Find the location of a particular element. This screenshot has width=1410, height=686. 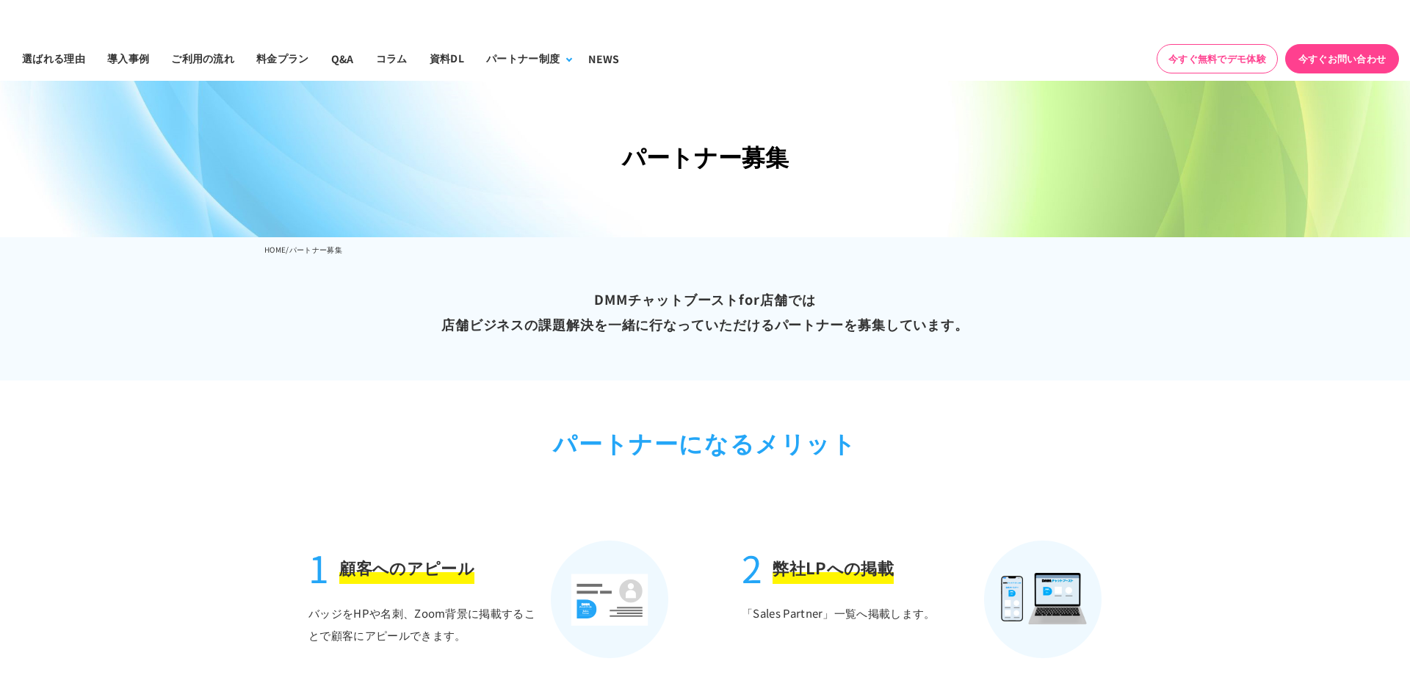

a: 料金プラン is located at coordinates (283, 58).